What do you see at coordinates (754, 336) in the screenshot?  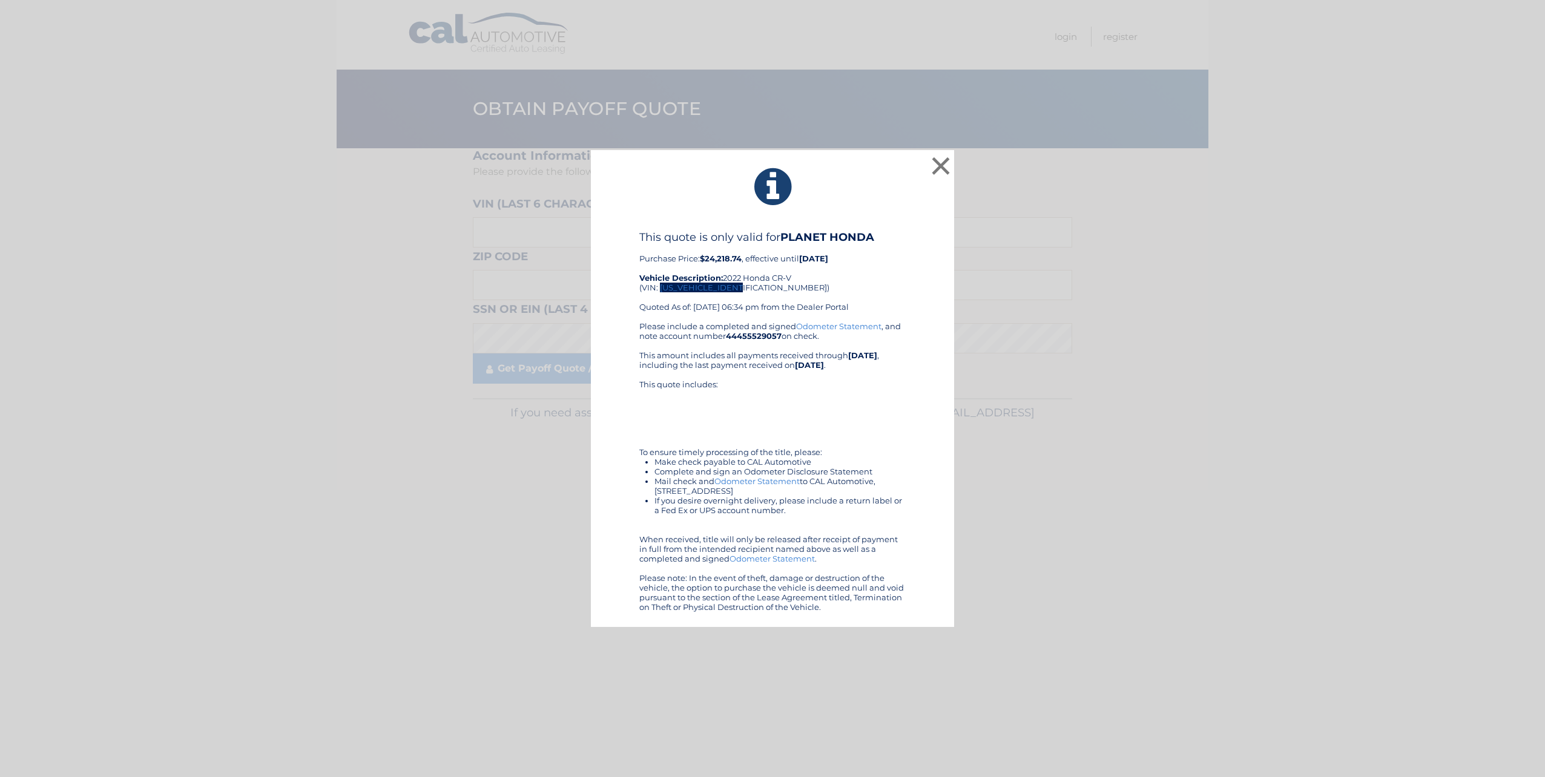 I see `b: 44455529057` at bounding box center [754, 336].